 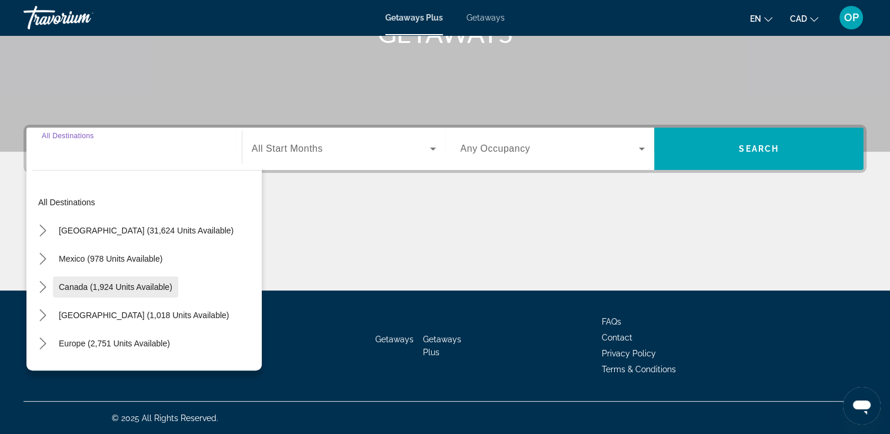 I want to click on span: All Destinations, so click(x=68, y=135).